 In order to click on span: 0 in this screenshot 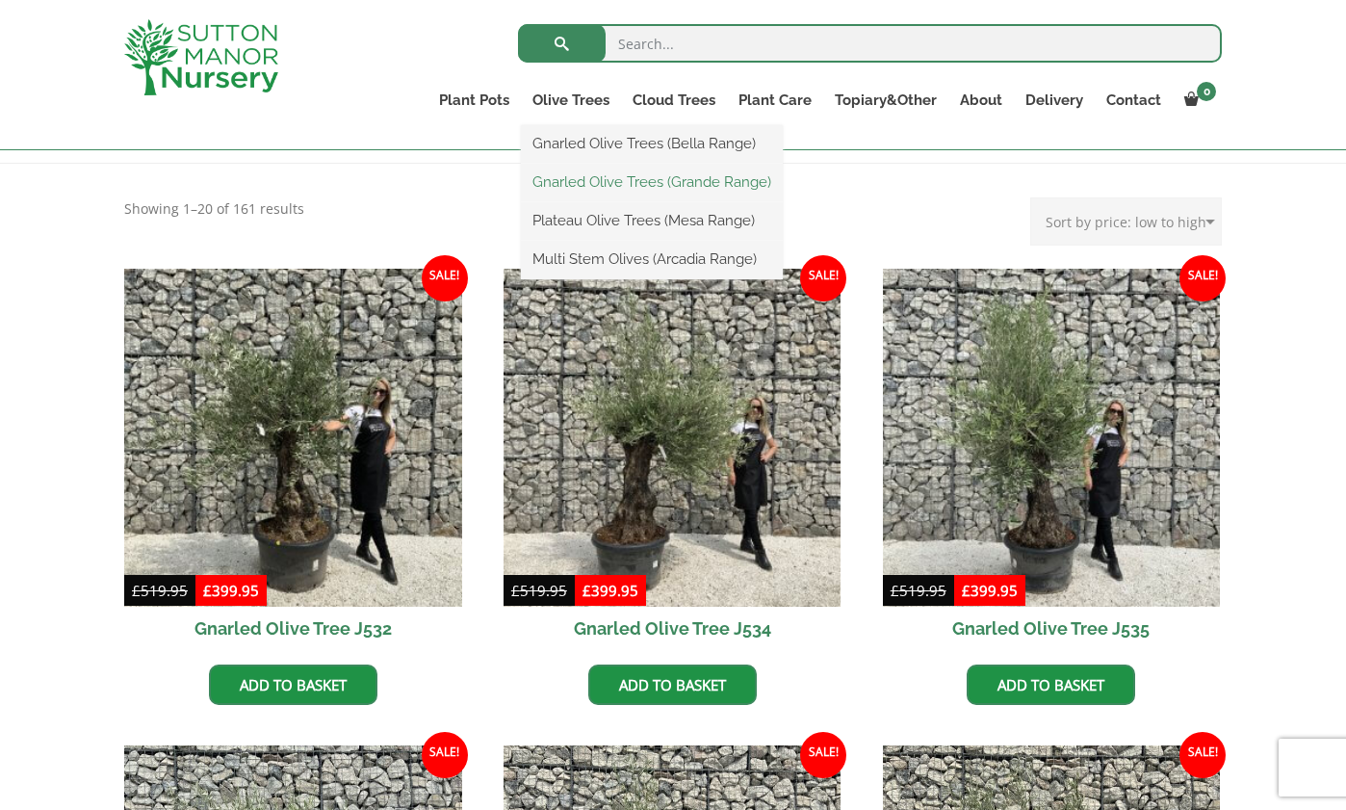, I will do `click(1207, 91)`.